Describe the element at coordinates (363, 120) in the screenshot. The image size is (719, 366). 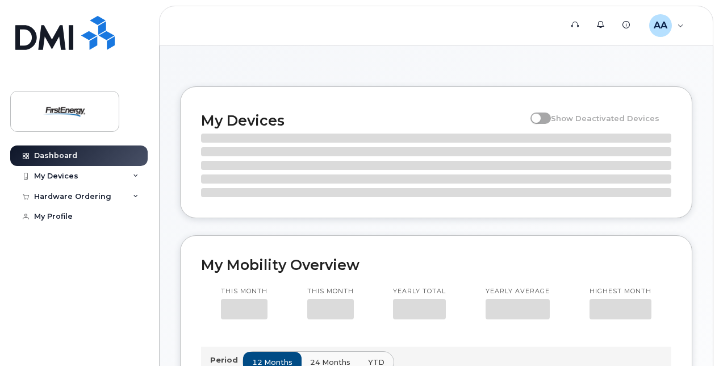
I see `h2: My Devices` at that location.